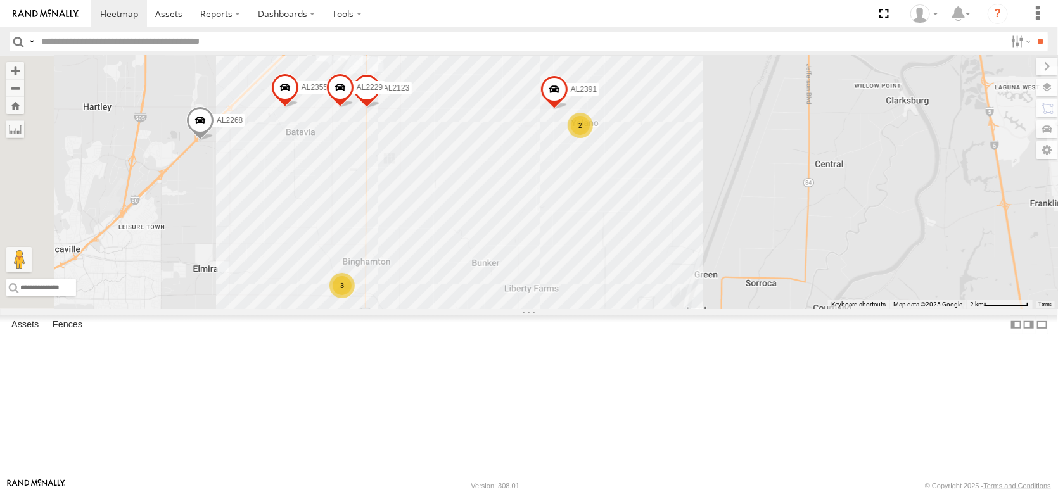 The height and width of the screenshot is (492, 1058). Describe the element at coordinates (15, 70) in the screenshot. I see `button: Zoom in` at that location.